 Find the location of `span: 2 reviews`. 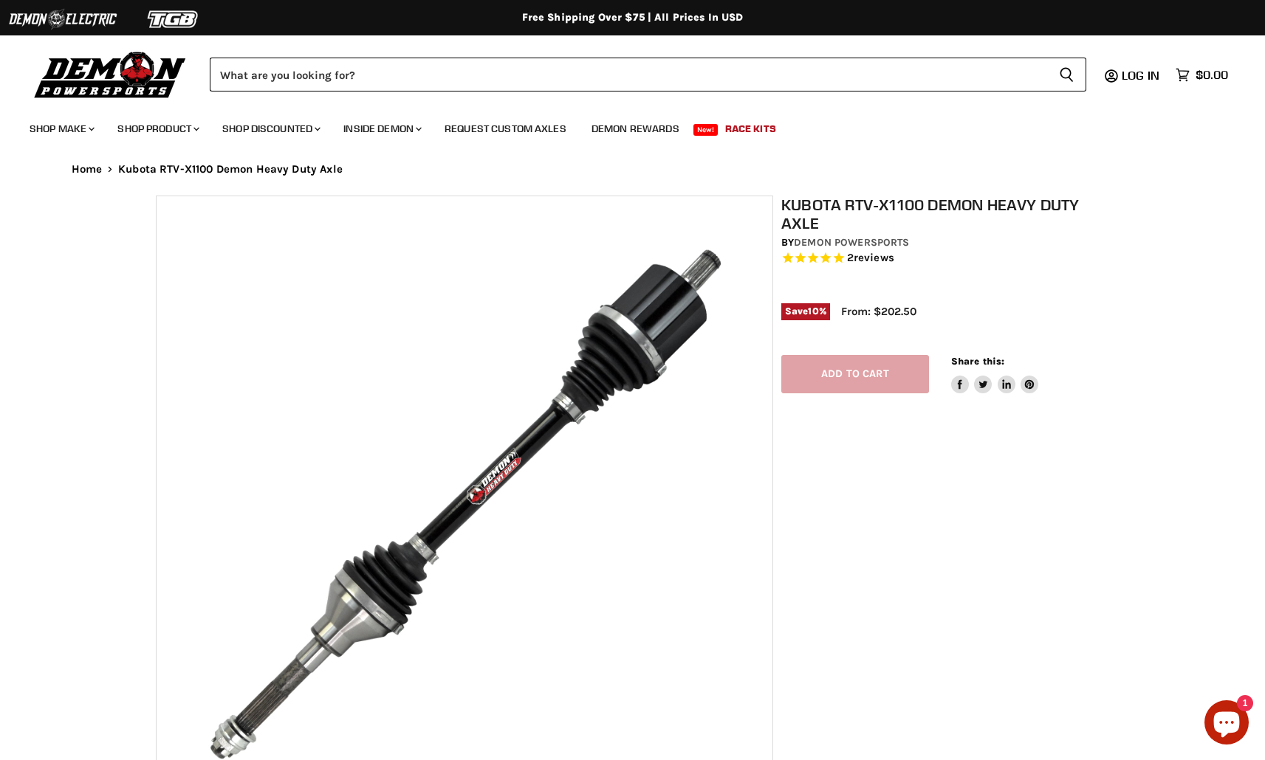

span: 2 reviews is located at coordinates (870, 258).